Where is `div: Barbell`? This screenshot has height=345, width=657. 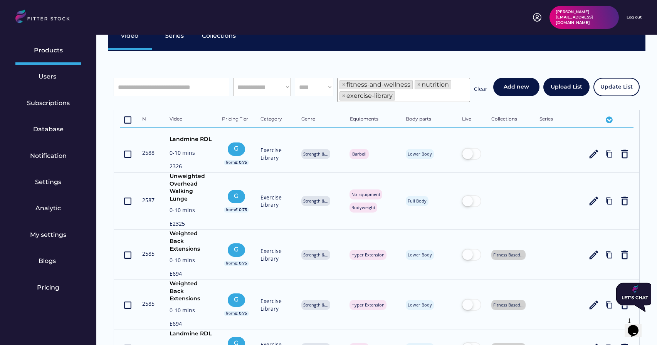 div: Barbell is located at coordinates (359, 154).